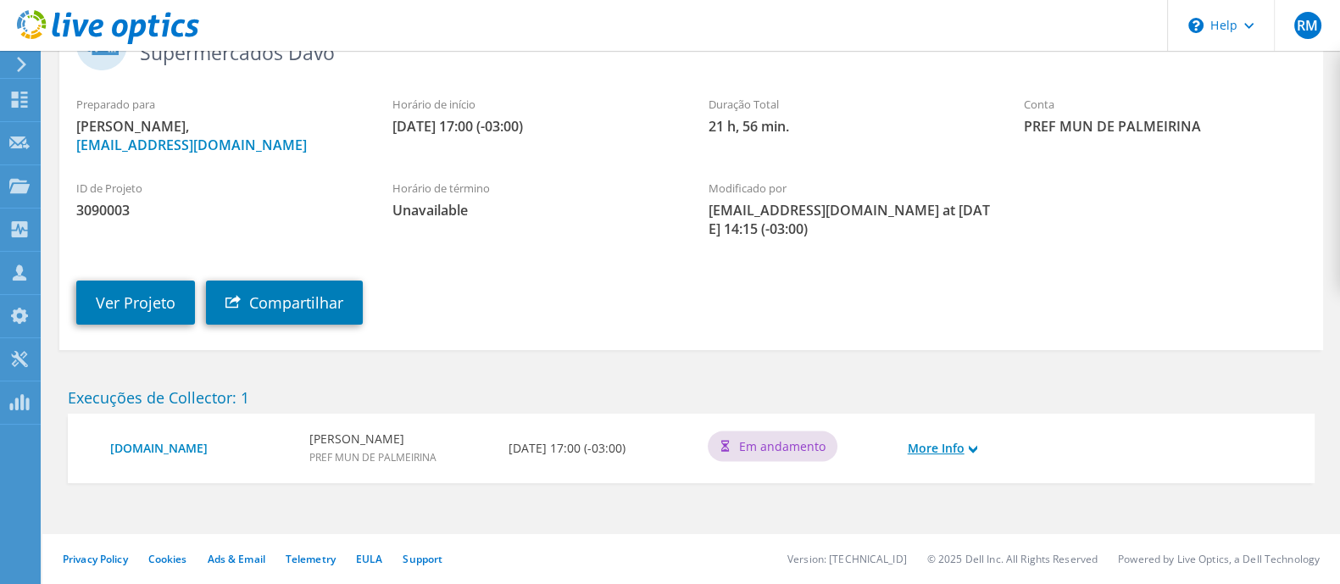 The width and height of the screenshot is (1340, 584). What do you see at coordinates (1196, 25) in the screenshot?
I see `svg: \n` at bounding box center [1196, 25].